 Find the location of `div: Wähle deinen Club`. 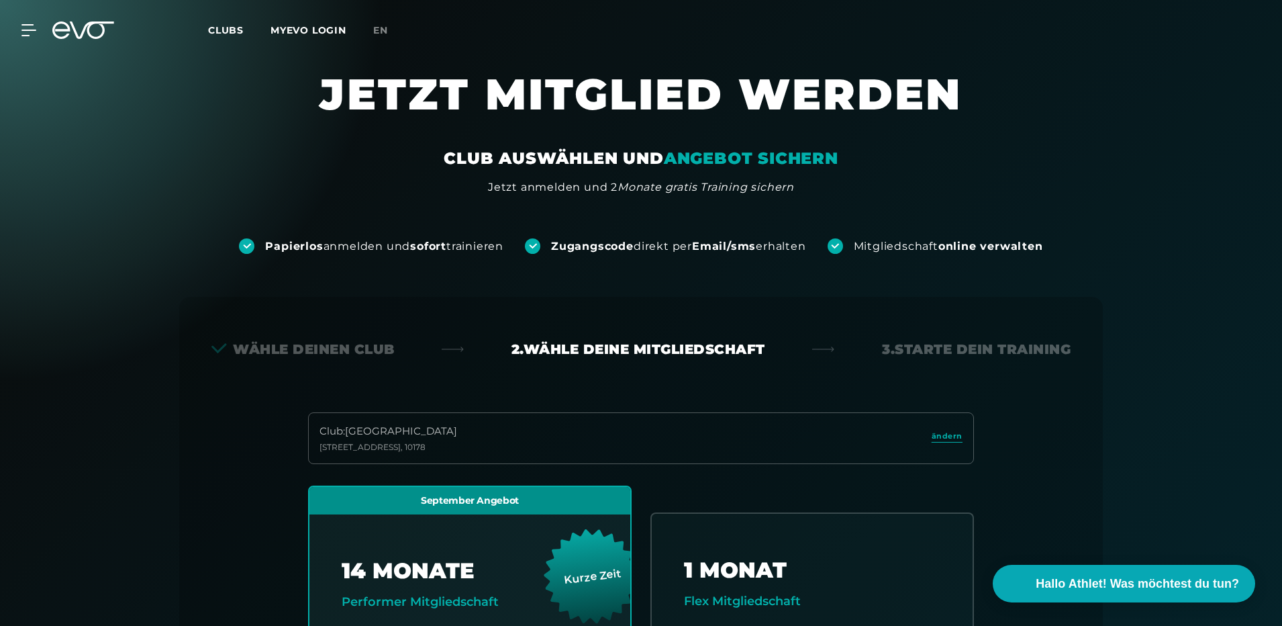

div: Wähle deinen Club is located at coordinates (303, 349).